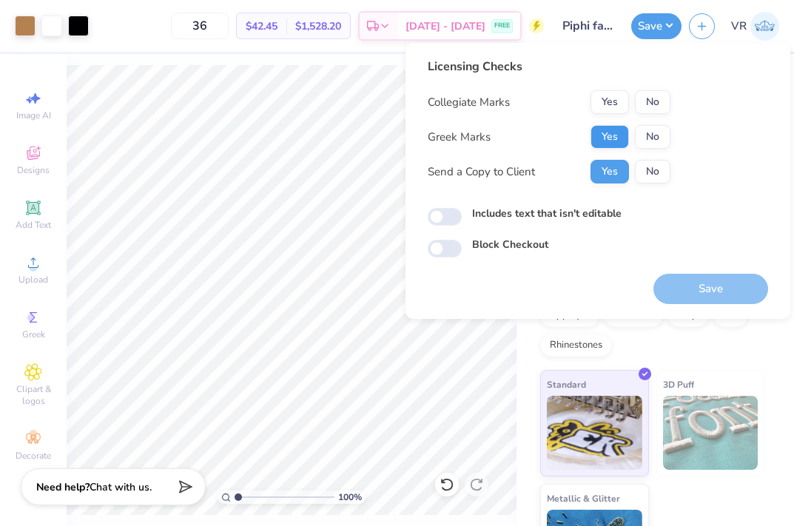 This screenshot has width=794, height=526. What do you see at coordinates (469, 102) in the screenshot?
I see `div: Collegiate Marks` at bounding box center [469, 102].